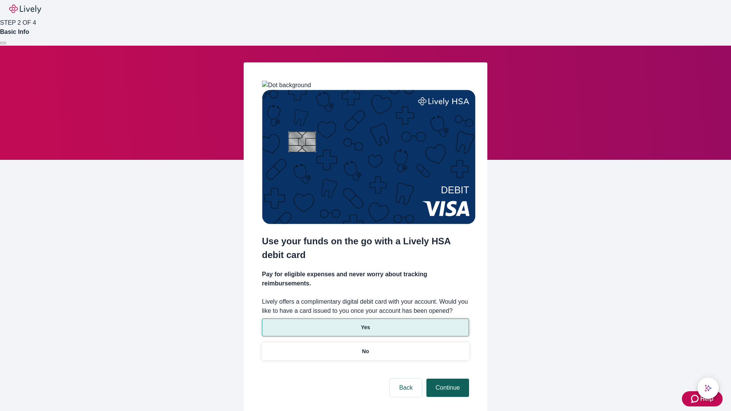 This screenshot has height=411, width=731. Describe the element at coordinates (366, 328) in the screenshot. I see `button: Yes` at that location.